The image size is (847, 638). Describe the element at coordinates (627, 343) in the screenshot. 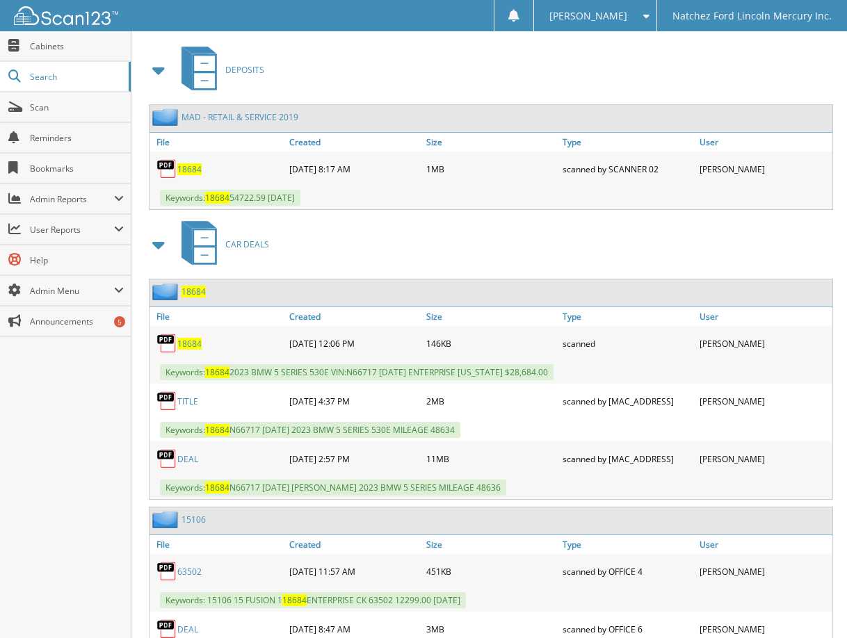

I see `div: scanned` at that location.